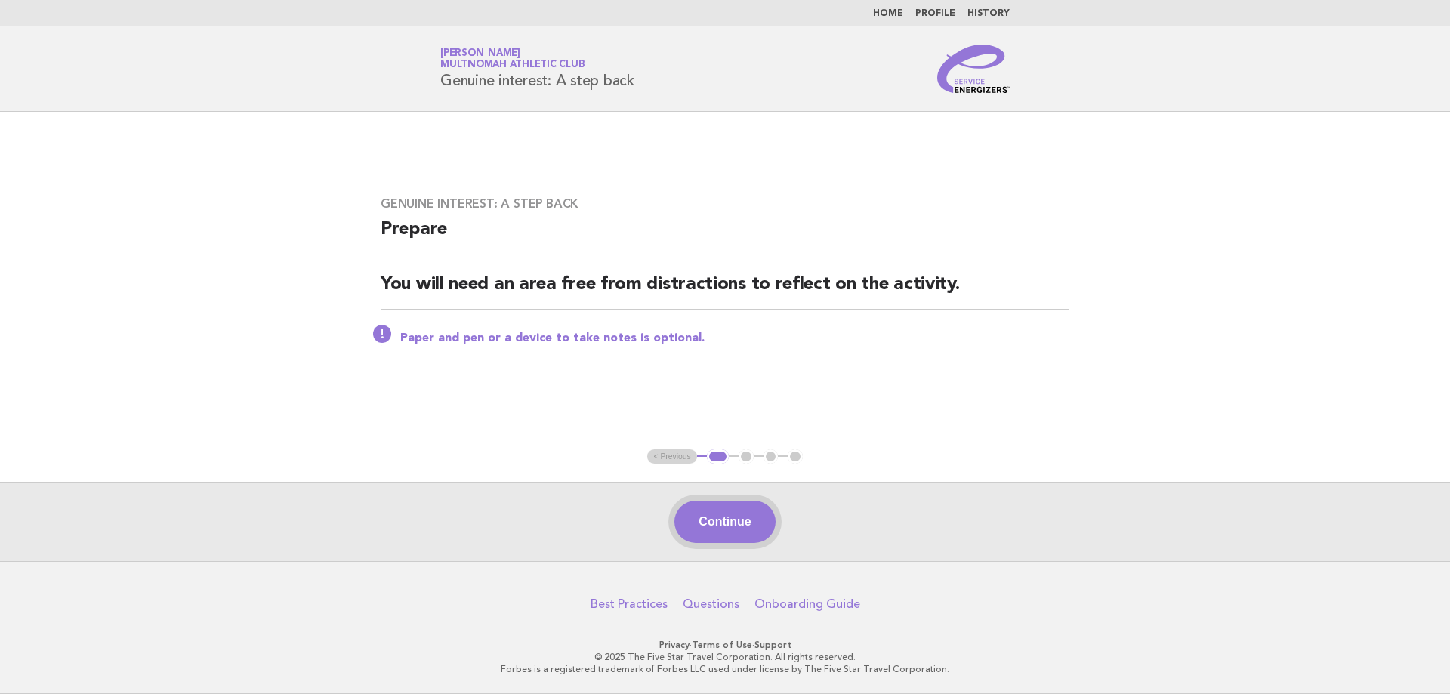  Describe the element at coordinates (674, 645) in the screenshot. I see `a: Privacy` at that location.